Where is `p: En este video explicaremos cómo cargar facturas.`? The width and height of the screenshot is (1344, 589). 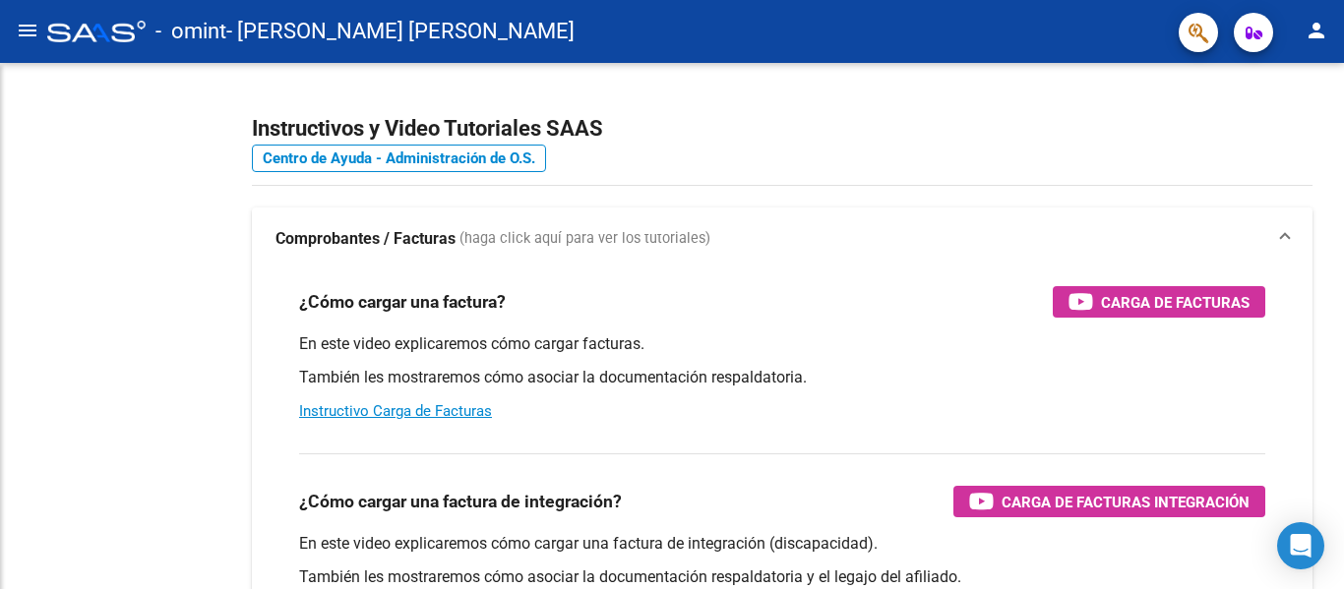
p: En este video explicaremos cómo cargar facturas. is located at coordinates (782, 344).